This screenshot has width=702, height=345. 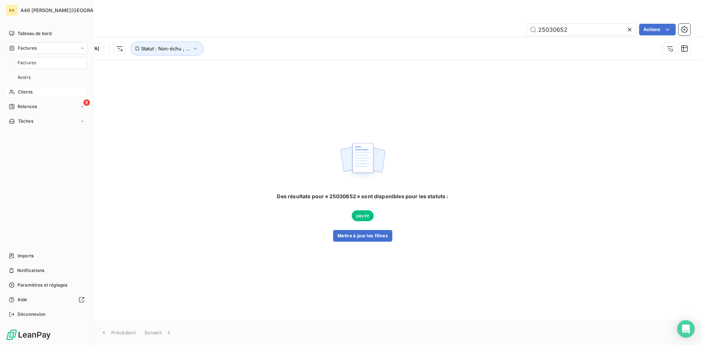 What do you see at coordinates (581, 30) in the screenshot?
I see `input: Rechercher` at bounding box center [581, 30].